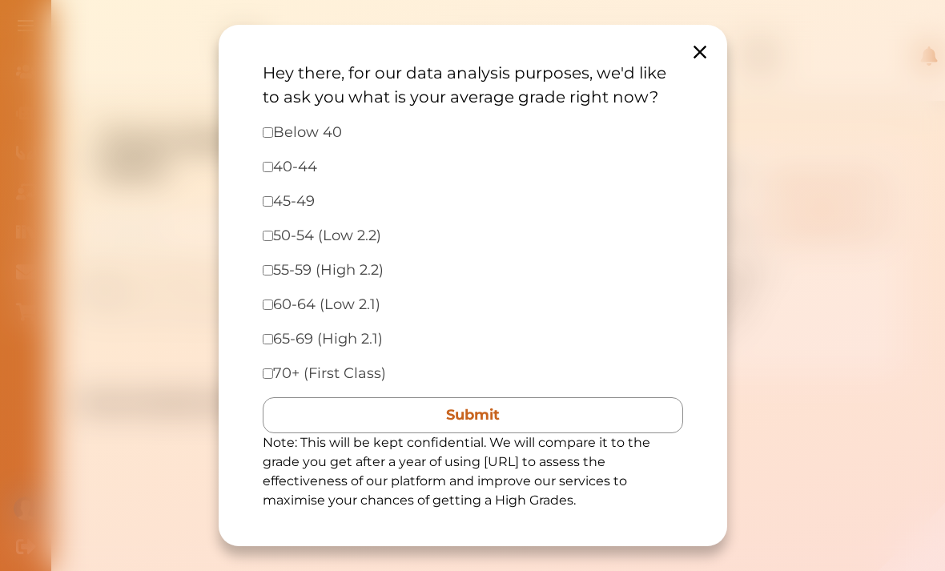 Image resolution: width=945 pixels, height=571 pixels. Describe the element at coordinates (329, 373) in the screenshot. I see `label: 70+ (First Class)` at that location.